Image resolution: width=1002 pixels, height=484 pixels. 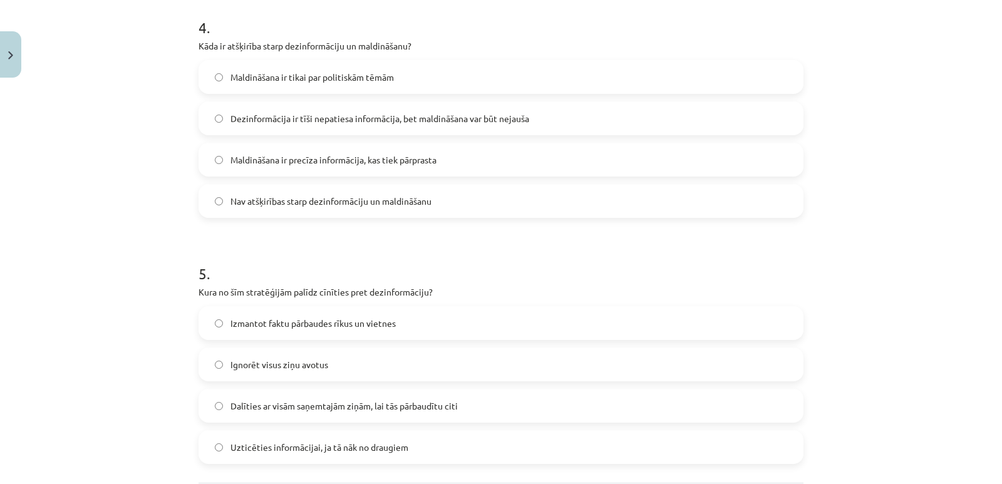 I want to click on h1: 5 ., so click(x=501, y=262).